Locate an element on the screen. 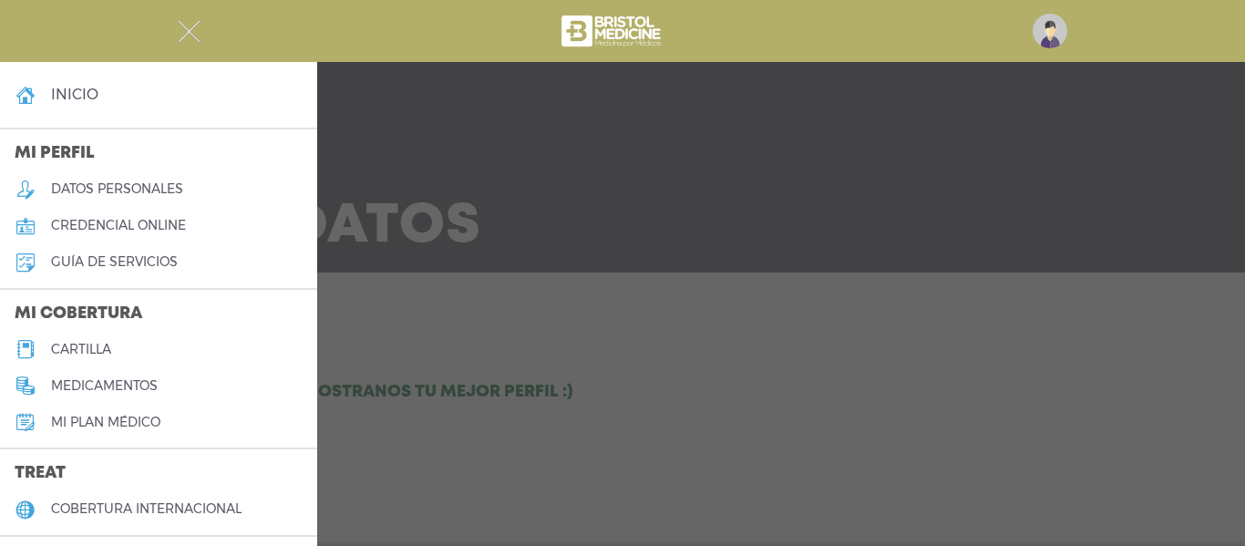 Image resolution: width=1245 pixels, height=546 pixels. h4: inicio is located at coordinates (75, 94).